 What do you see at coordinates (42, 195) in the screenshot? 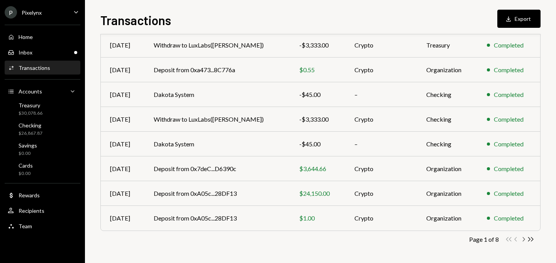
I see `a: Rewards` at bounding box center [42, 195].